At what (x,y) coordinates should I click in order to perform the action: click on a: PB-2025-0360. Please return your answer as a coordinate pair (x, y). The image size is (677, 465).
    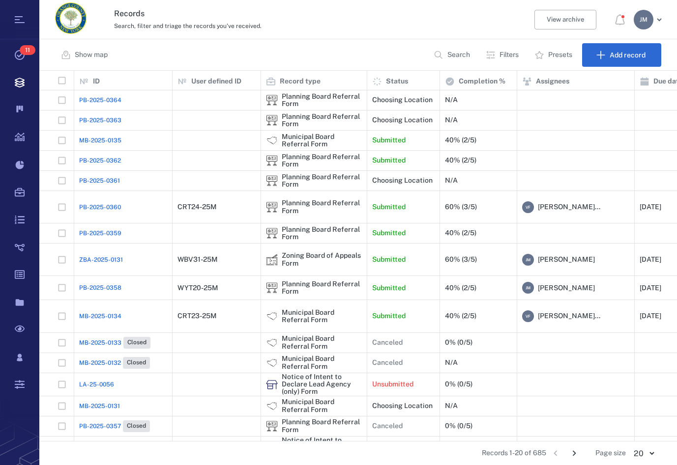
    Looking at the image, I should click on (100, 207).